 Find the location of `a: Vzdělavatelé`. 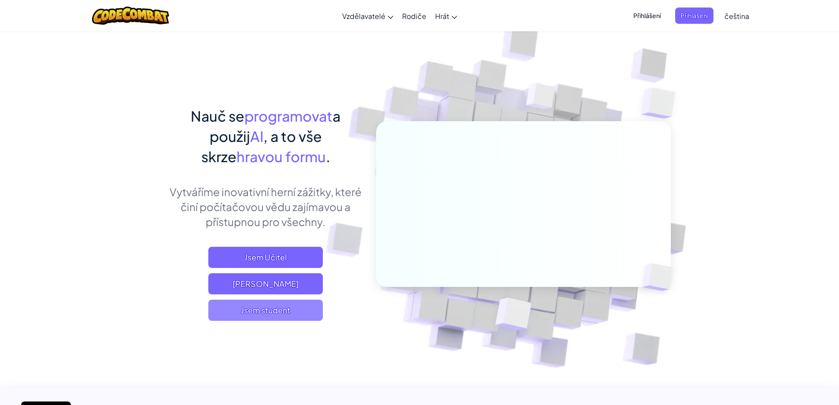

a: Vzdělavatelé is located at coordinates (368, 16).